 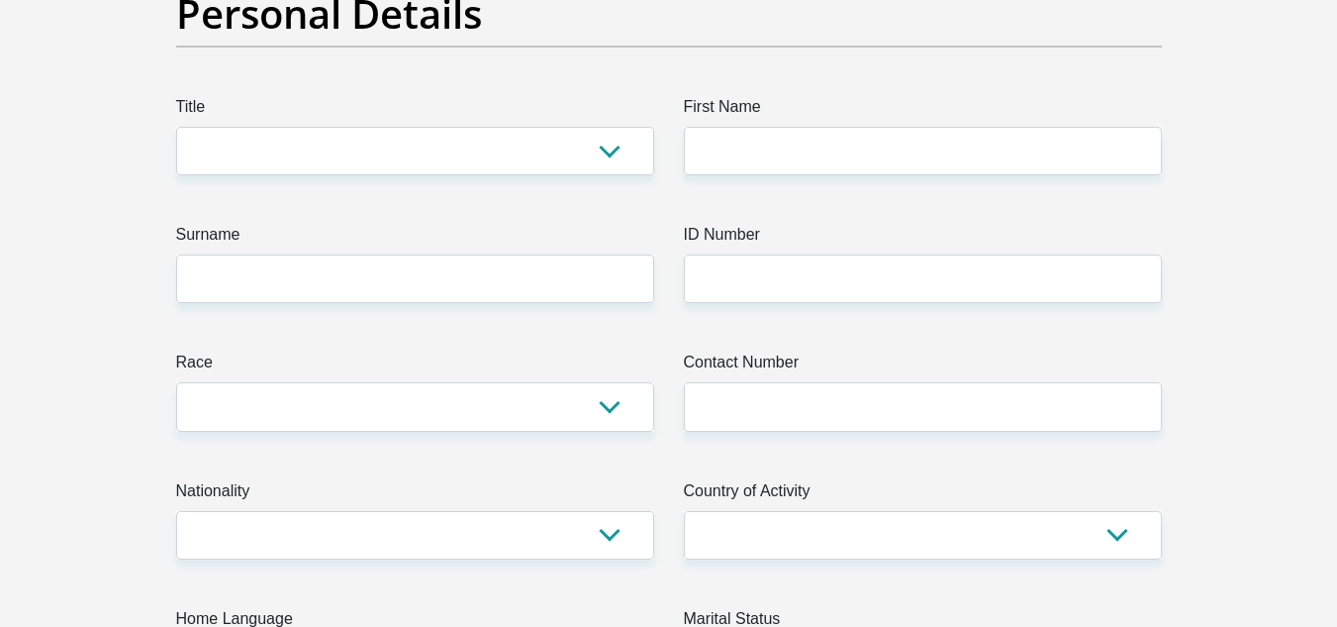 What do you see at coordinates (923, 495) in the screenshot?
I see `label: Country of Activity` at bounding box center [923, 495].